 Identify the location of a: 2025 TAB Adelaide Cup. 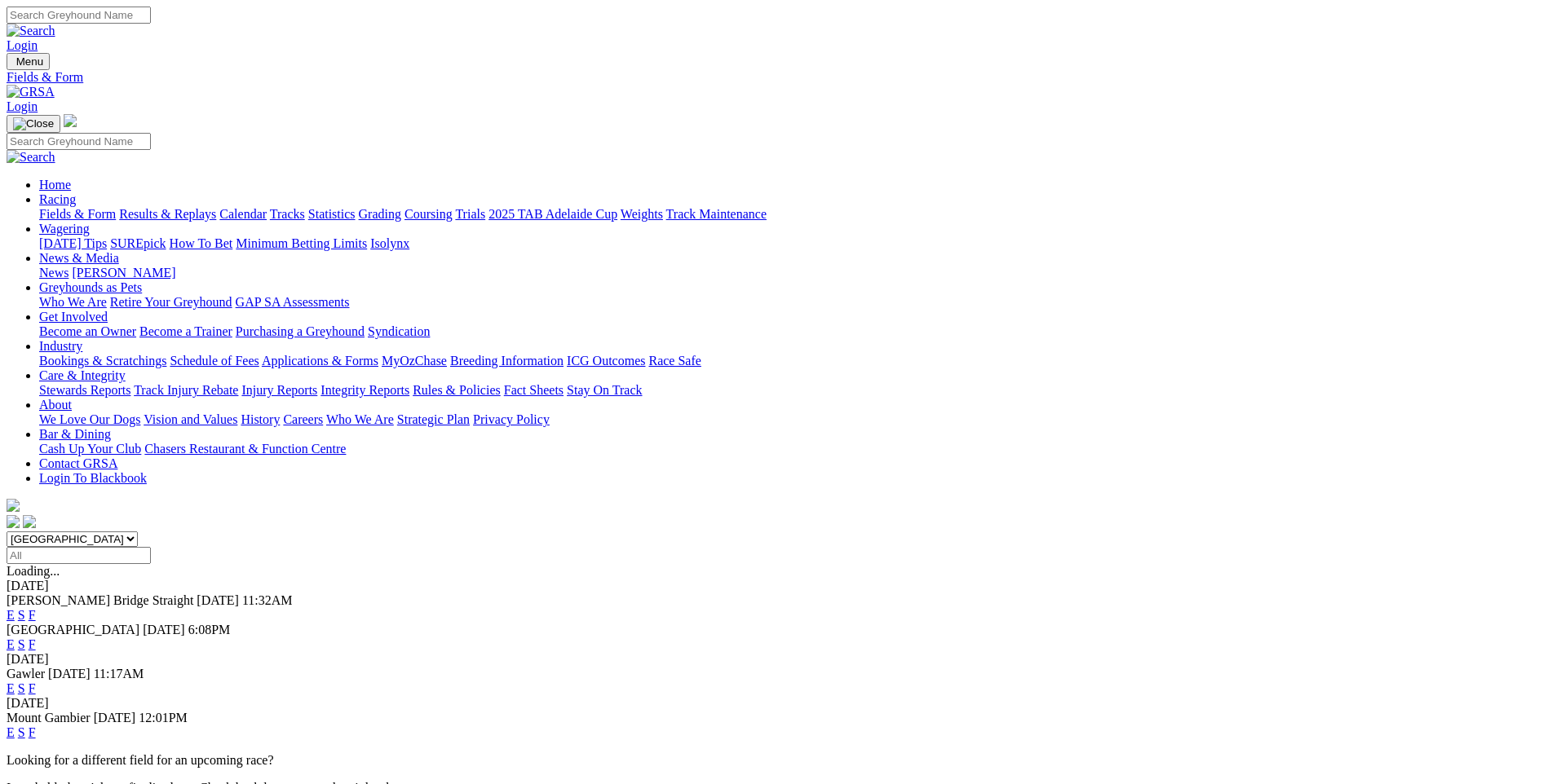
(553, 214).